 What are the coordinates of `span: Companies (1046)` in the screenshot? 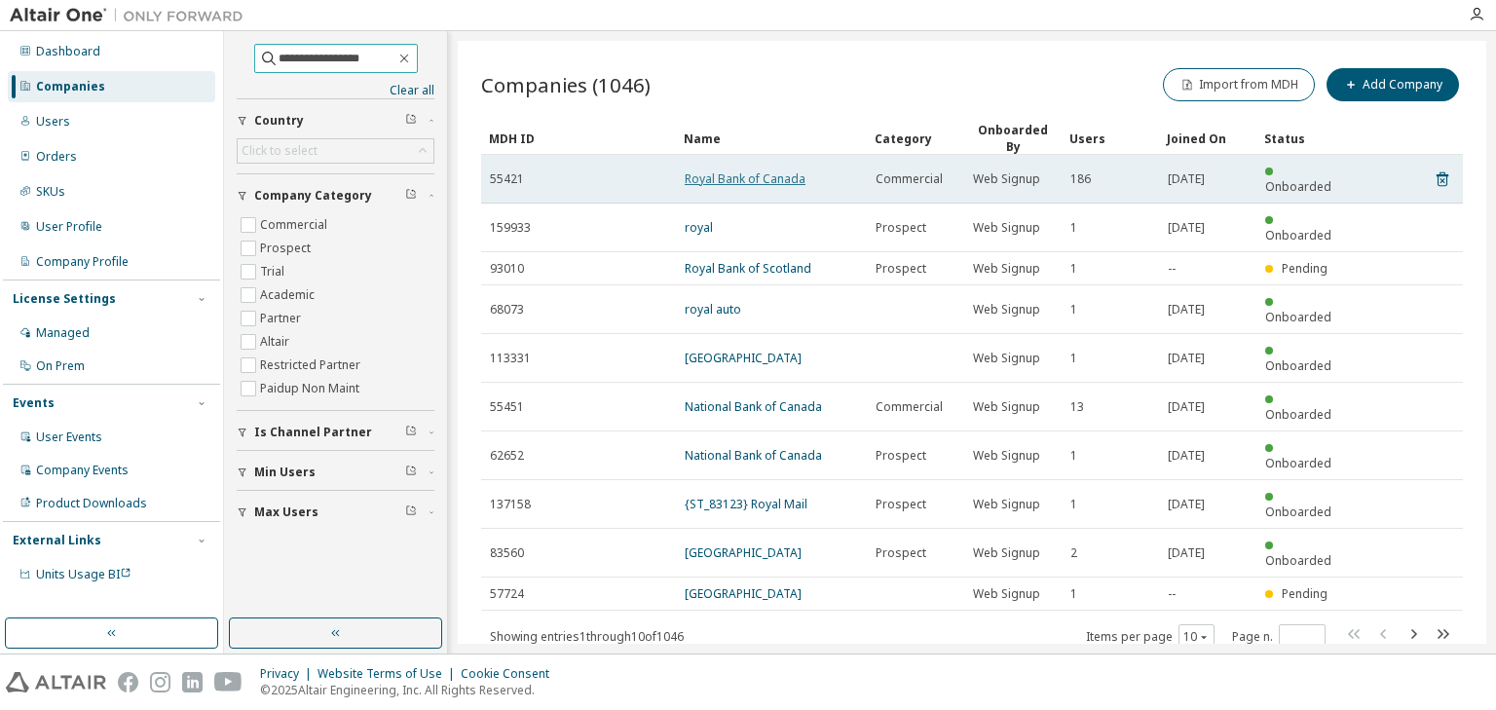 It's located at (566, 85).